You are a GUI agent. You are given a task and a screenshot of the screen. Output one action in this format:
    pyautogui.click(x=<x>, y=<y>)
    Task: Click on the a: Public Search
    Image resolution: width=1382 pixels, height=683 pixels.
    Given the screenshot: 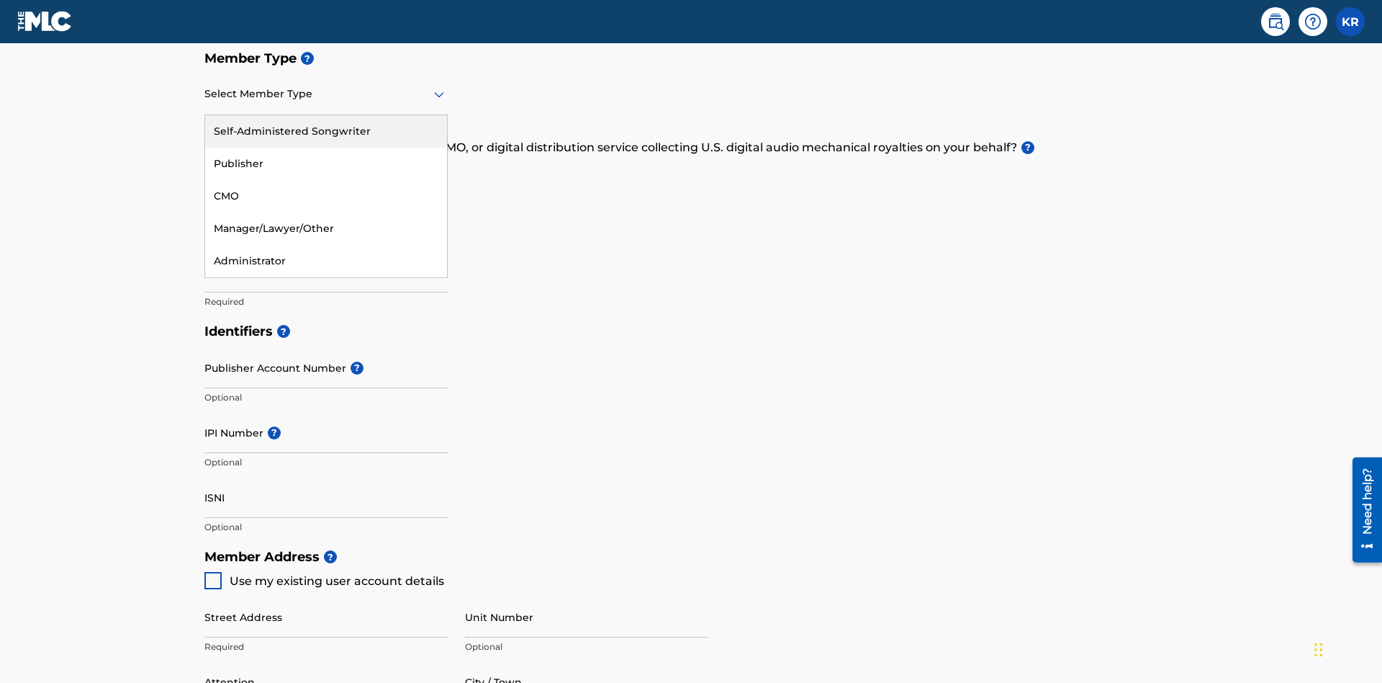 What is the action you would take?
    pyautogui.click(x=1276, y=22)
    